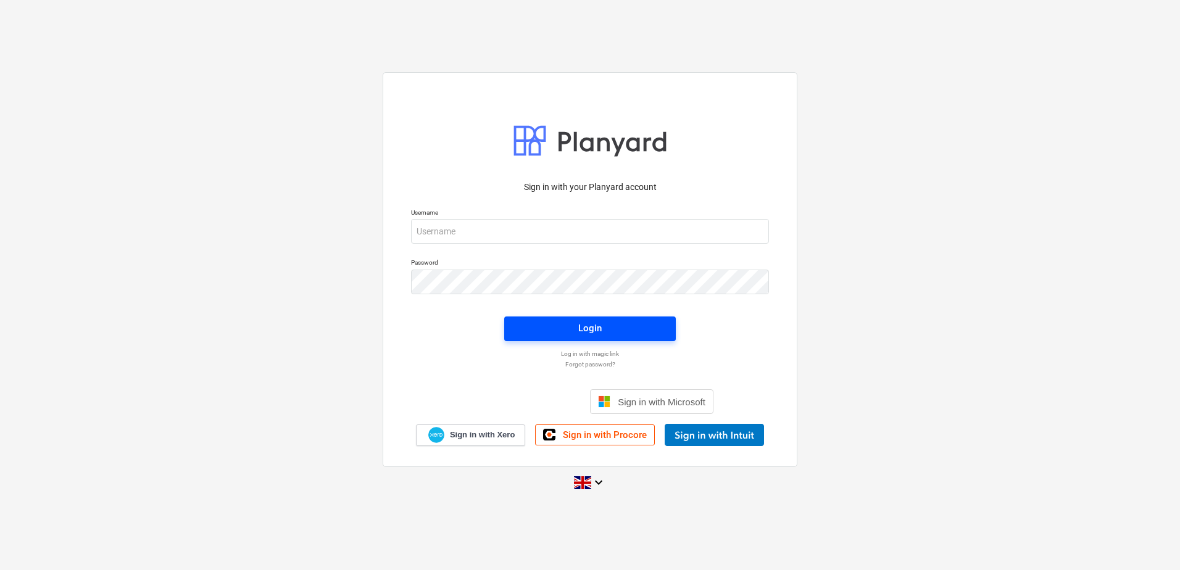 The image size is (1180, 570). I want to click on a: Sign in with Procore, so click(595, 435).